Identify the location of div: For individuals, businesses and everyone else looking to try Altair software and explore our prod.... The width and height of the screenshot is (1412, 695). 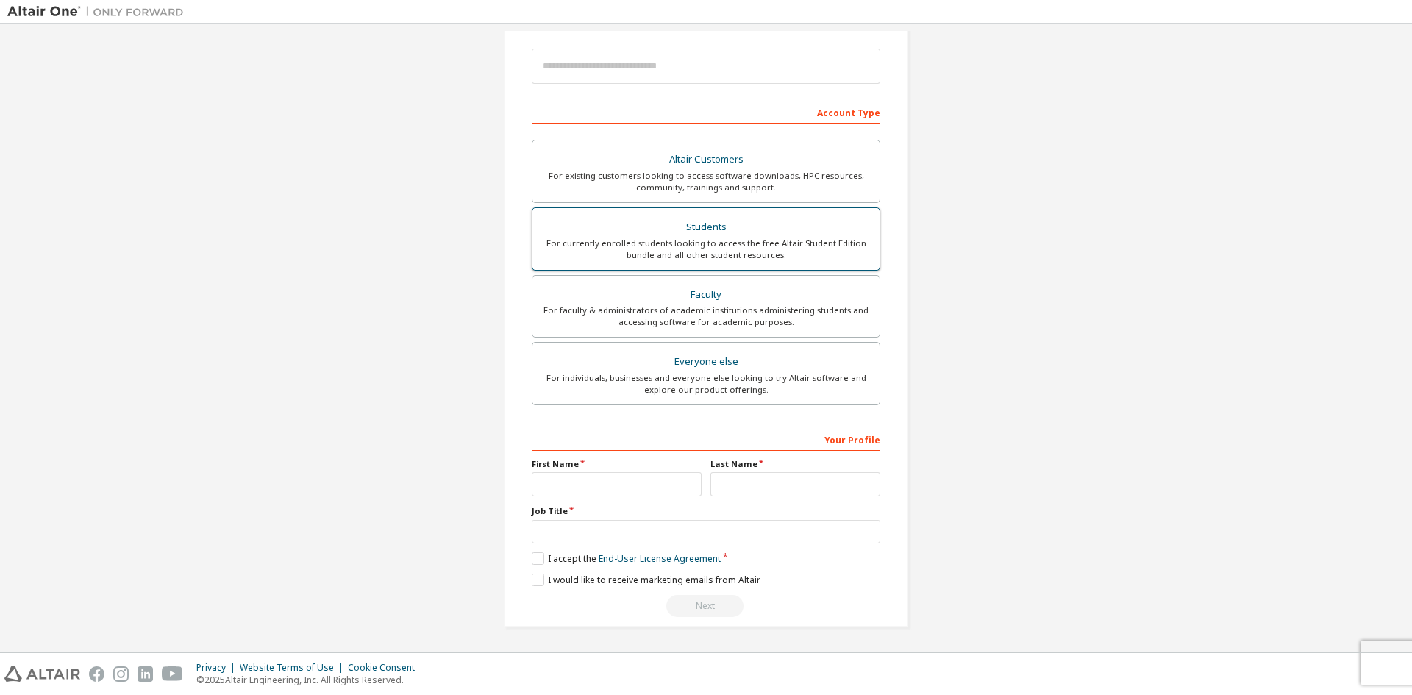
(706, 384).